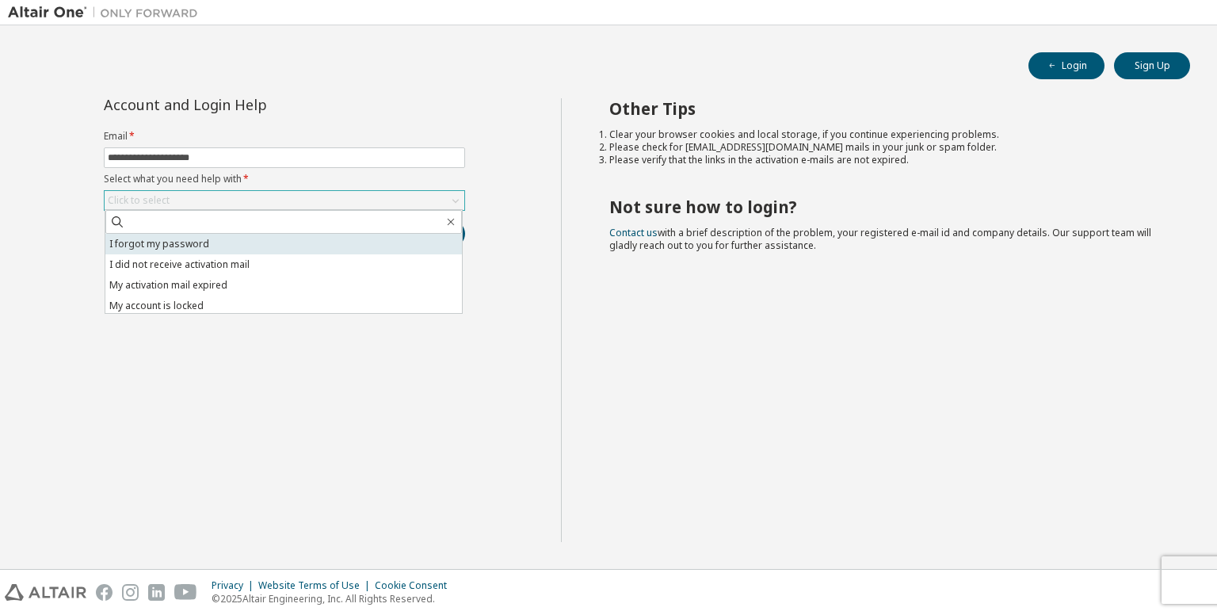  Describe the element at coordinates (886, 207) in the screenshot. I see `h2: Not sure how to login?` at that location.